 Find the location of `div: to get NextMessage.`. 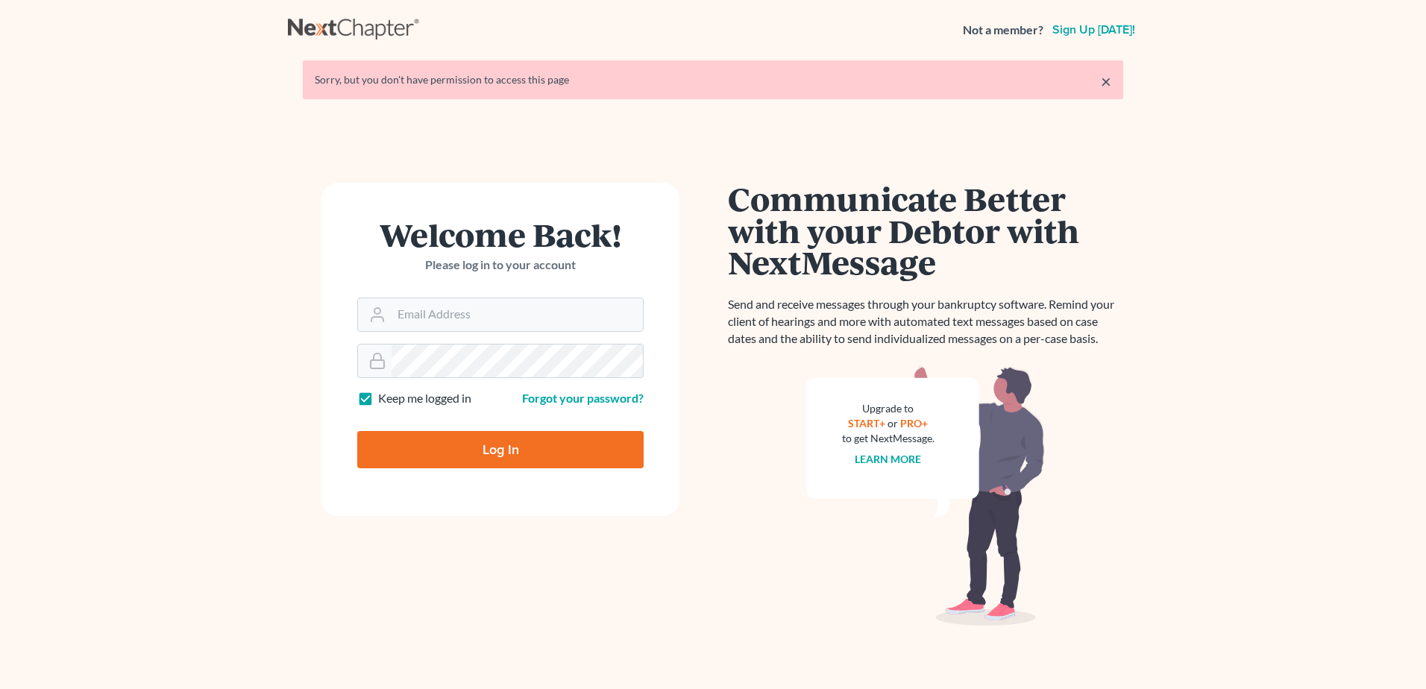

div: to get NextMessage. is located at coordinates (888, 438).